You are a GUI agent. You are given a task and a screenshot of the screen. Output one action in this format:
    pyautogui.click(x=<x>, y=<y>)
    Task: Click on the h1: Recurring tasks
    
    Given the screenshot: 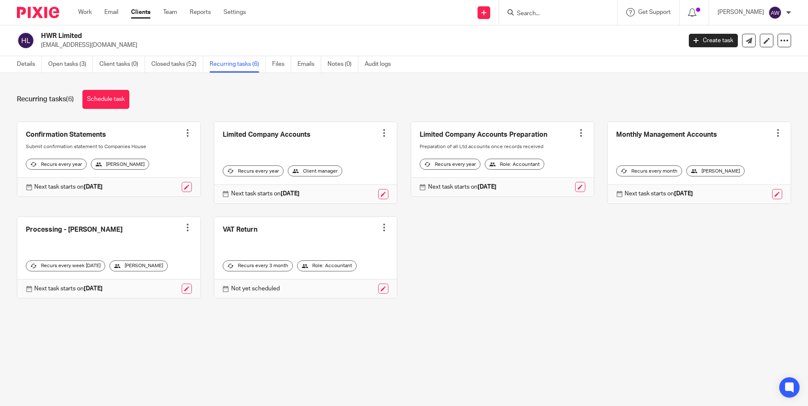 What is the action you would take?
    pyautogui.click(x=45, y=99)
    